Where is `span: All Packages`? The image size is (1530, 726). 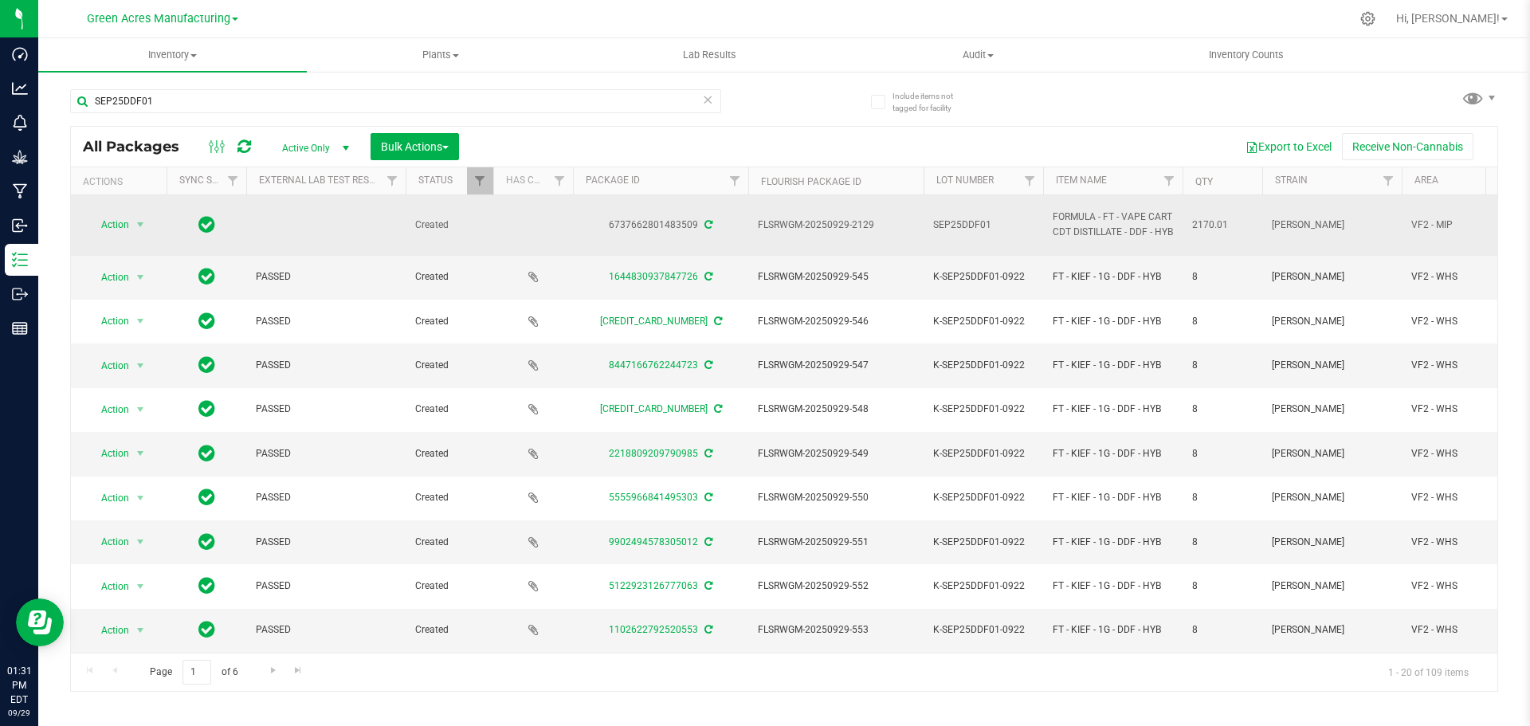
span: All Packages is located at coordinates (139, 147).